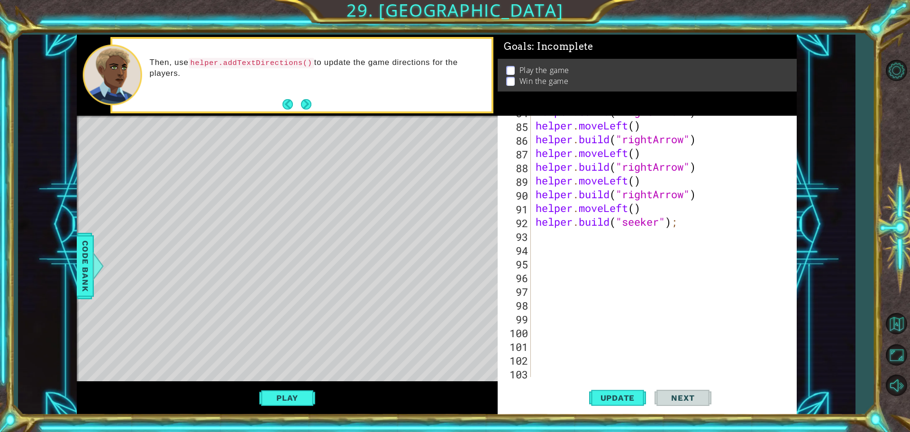 The width and height of the screenshot is (910, 432). I want to click on button: Update, so click(618, 397).